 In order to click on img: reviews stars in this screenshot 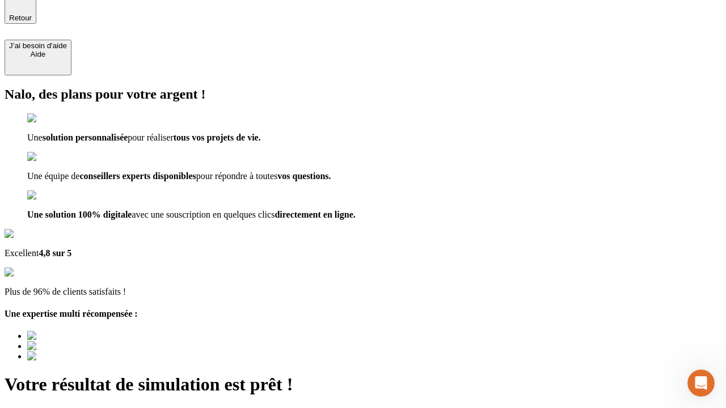, I will do `click(32, 273)`.